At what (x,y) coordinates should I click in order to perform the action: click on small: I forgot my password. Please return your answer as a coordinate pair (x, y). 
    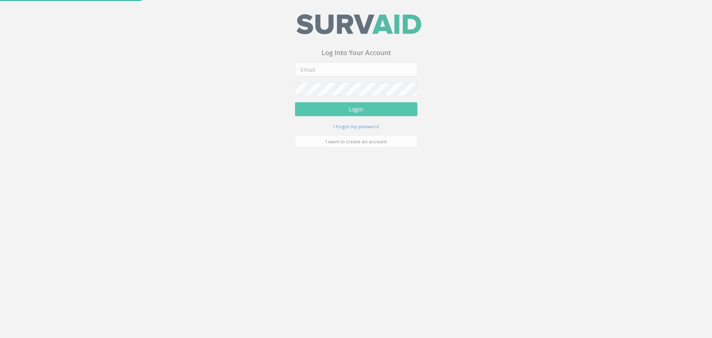
    Looking at the image, I should click on (356, 128).